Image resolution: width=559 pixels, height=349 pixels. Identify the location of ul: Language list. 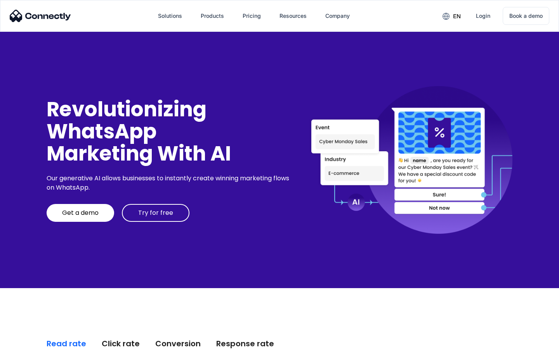
(31, 341).